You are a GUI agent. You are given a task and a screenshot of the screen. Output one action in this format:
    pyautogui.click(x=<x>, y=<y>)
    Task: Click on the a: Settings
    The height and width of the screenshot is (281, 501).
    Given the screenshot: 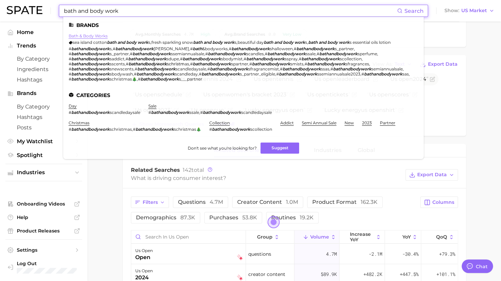 What is the action you would take?
    pyautogui.click(x=44, y=250)
    